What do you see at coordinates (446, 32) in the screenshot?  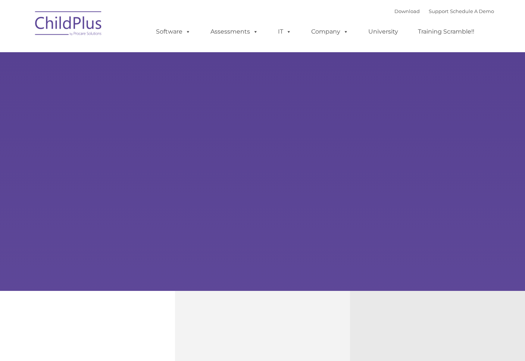 I see `a: Training Scramble!!` at bounding box center [446, 32].